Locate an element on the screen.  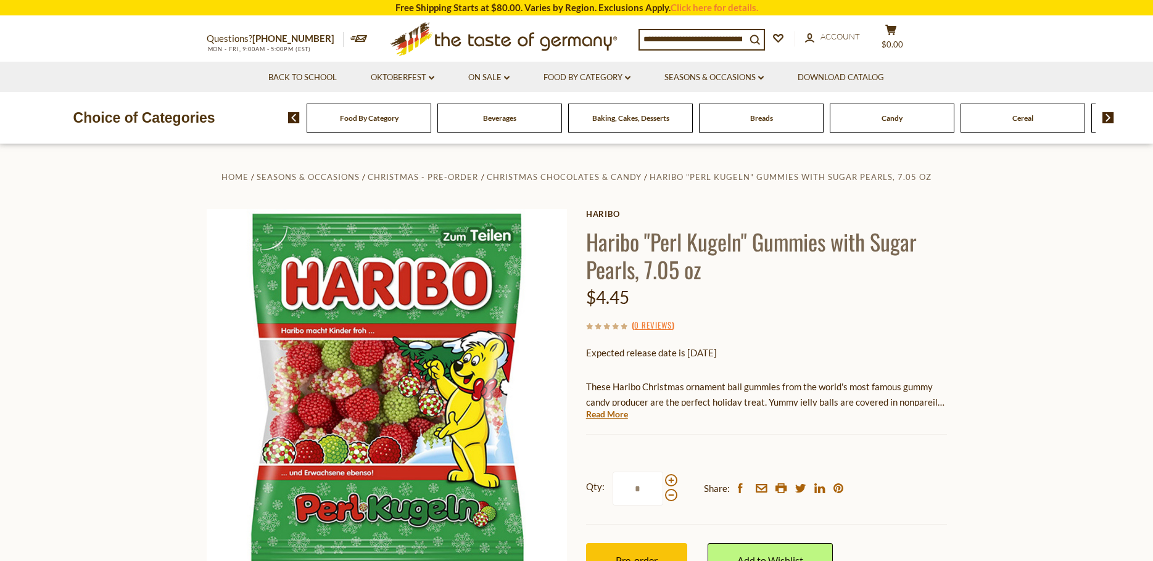
span: MON - FRI, 9:00AM - 5:00PM (EST) is located at coordinates (259, 49).